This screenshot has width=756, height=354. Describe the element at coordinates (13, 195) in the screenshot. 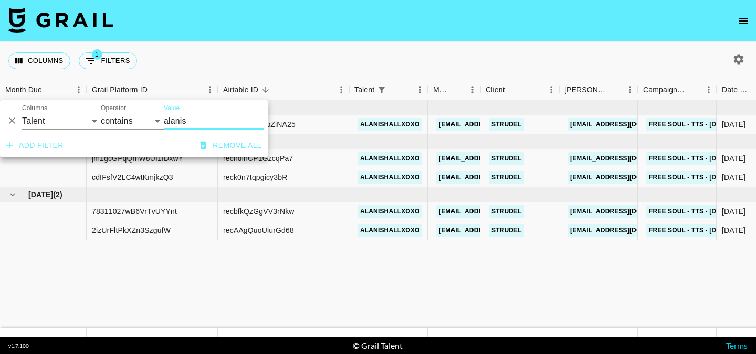

I see `button: hide children` at that location.